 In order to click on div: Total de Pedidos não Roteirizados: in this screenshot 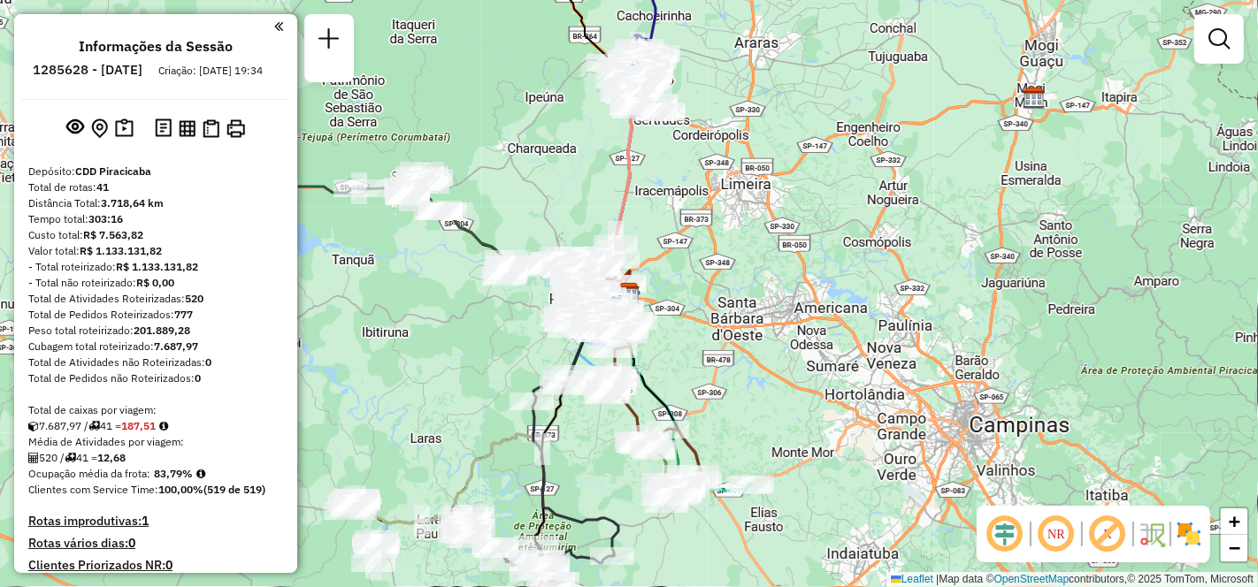, I will do `click(156, 378)`.